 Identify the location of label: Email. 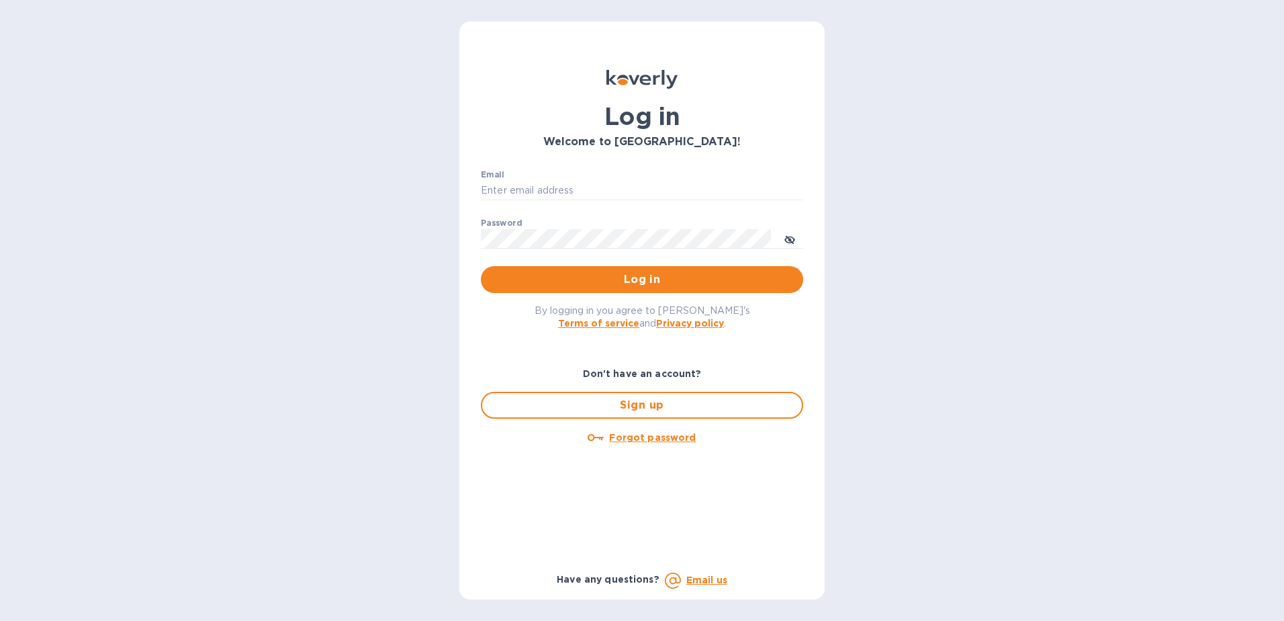
(492, 175).